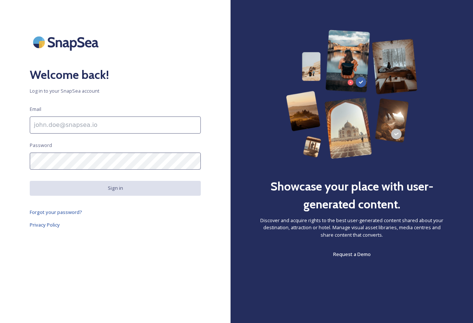 The width and height of the screenshot is (473, 323). I want to click on a: Request a Demo, so click(352, 254).